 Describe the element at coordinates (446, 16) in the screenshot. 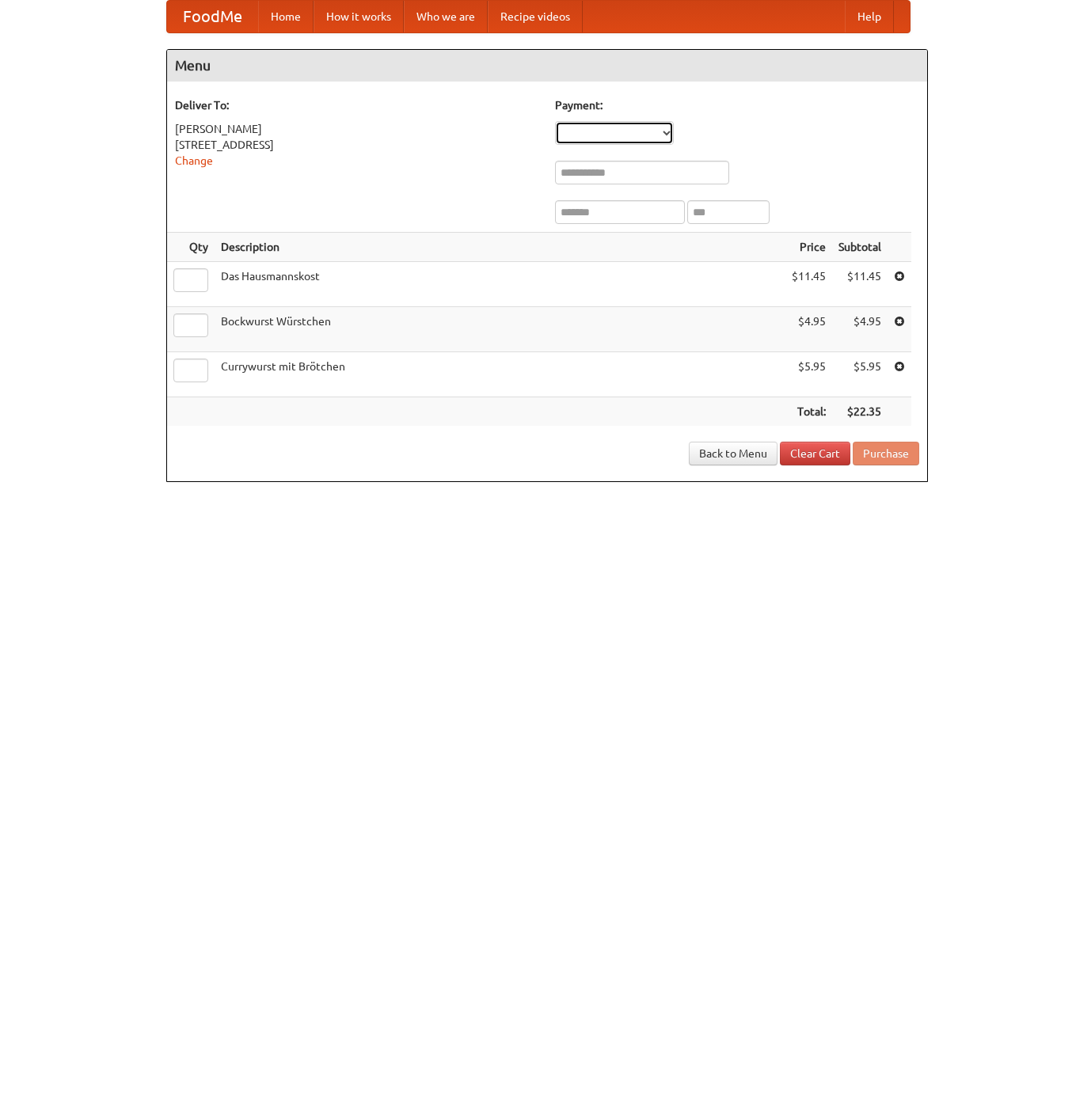

I see `a: Who we are` at that location.